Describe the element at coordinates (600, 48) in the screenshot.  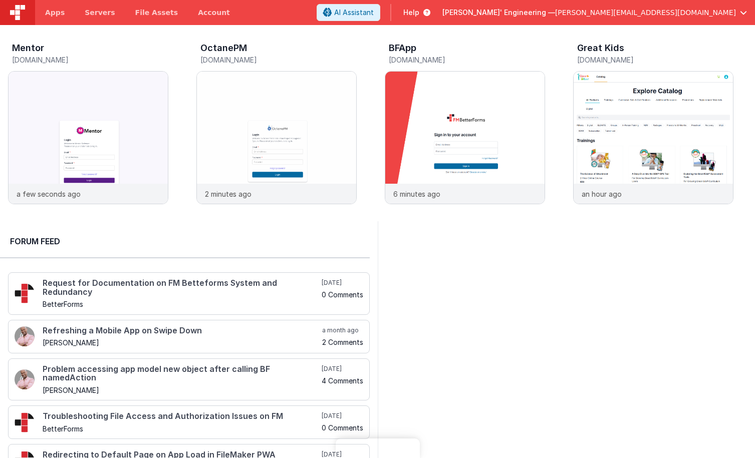
I see `h3: Great Kids` at that location.